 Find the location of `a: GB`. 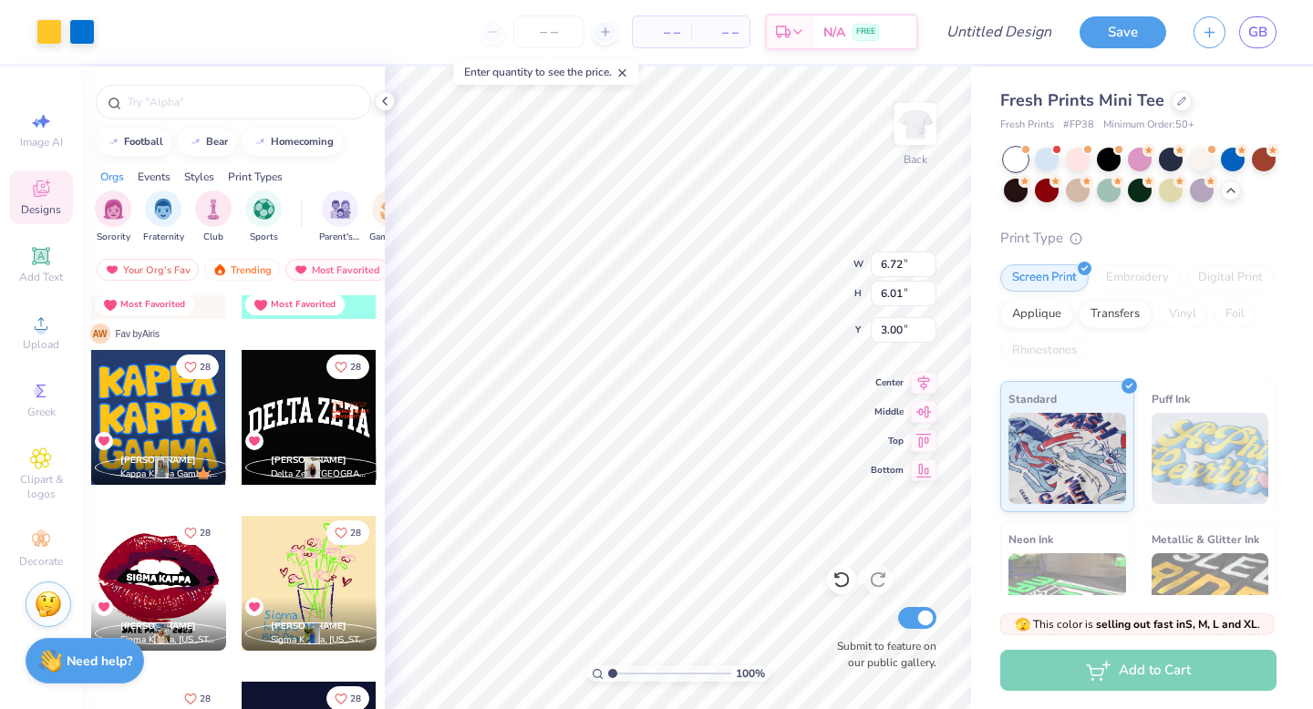

a: GB is located at coordinates (1257, 32).